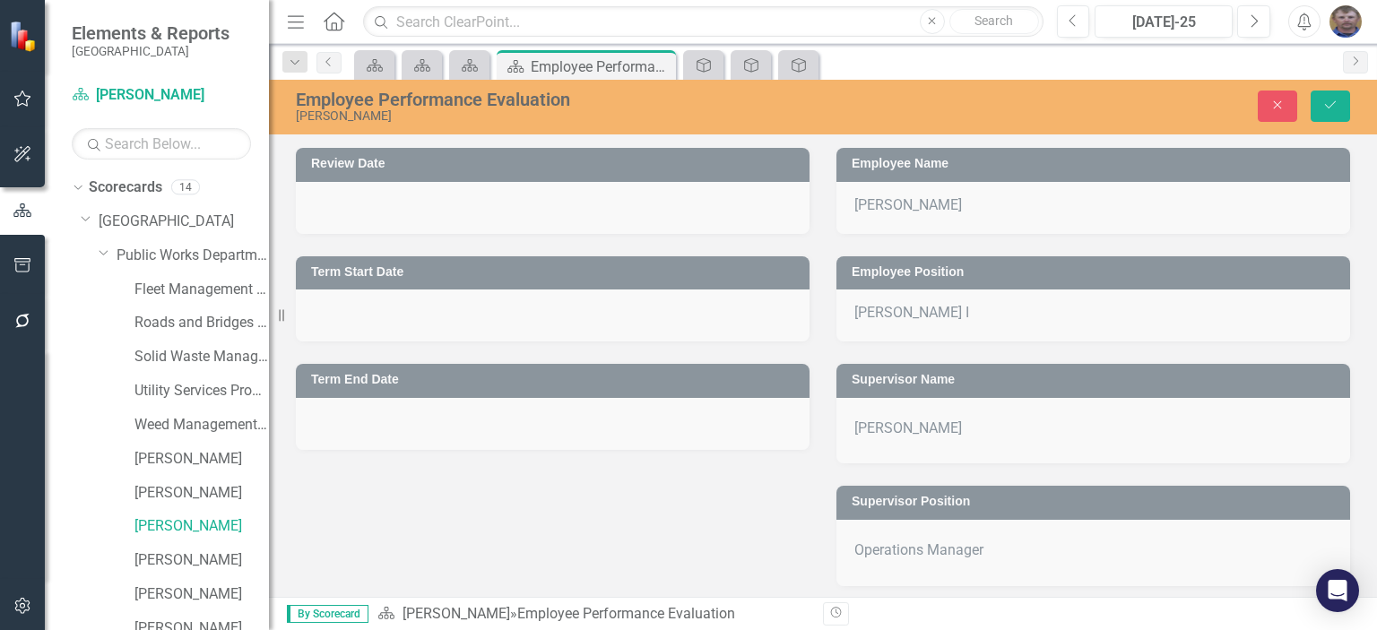  What do you see at coordinates (1346, 22) in the screenshot?
I see `img: Edward Casebolt III` at bounding box center [1346, 22].